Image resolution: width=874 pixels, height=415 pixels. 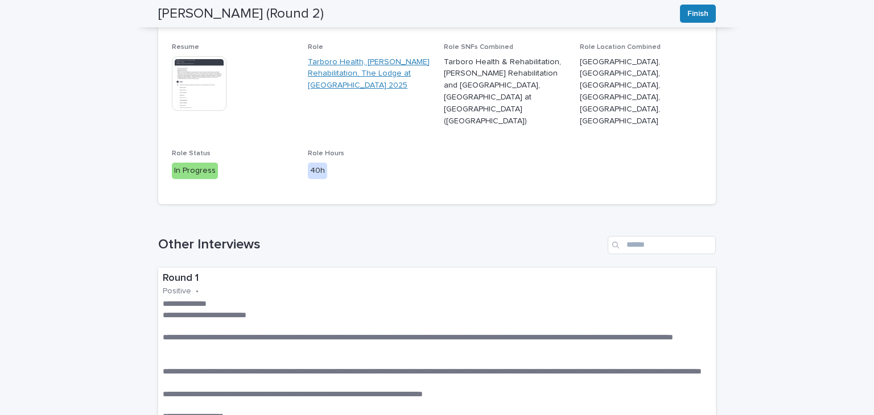 I want to click on span: Role Status, so click(x=191, y=154).